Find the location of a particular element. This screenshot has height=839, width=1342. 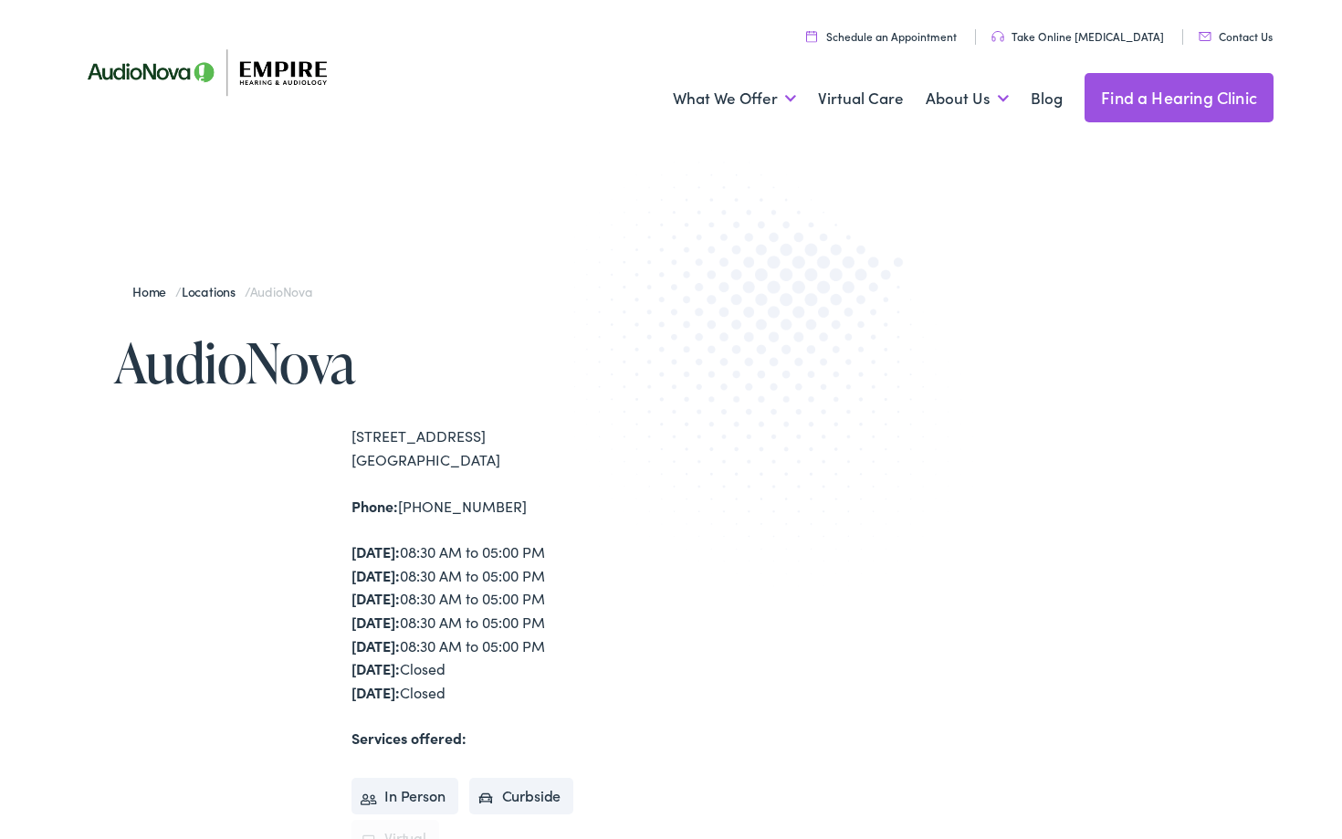

strong: Phone: is located at coordinates (374, 506).